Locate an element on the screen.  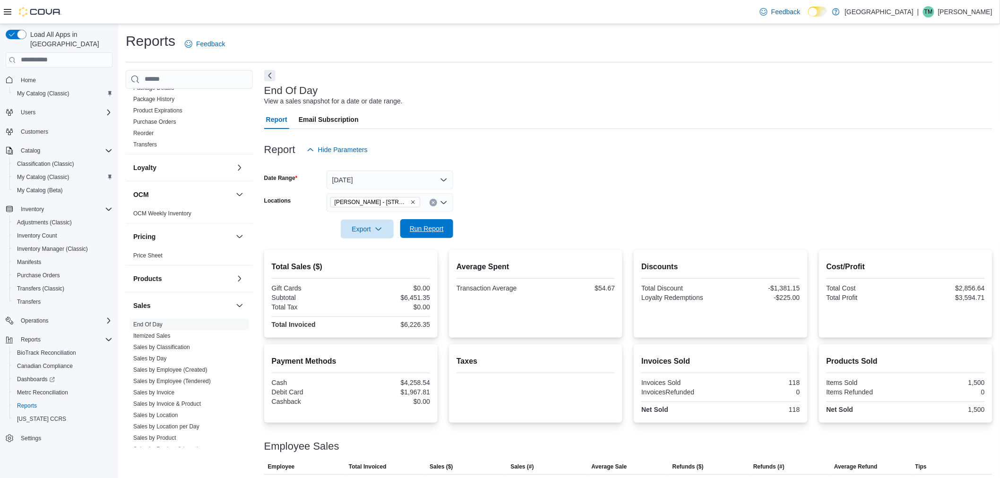
h3: Report is located at coordinates (280, 150).